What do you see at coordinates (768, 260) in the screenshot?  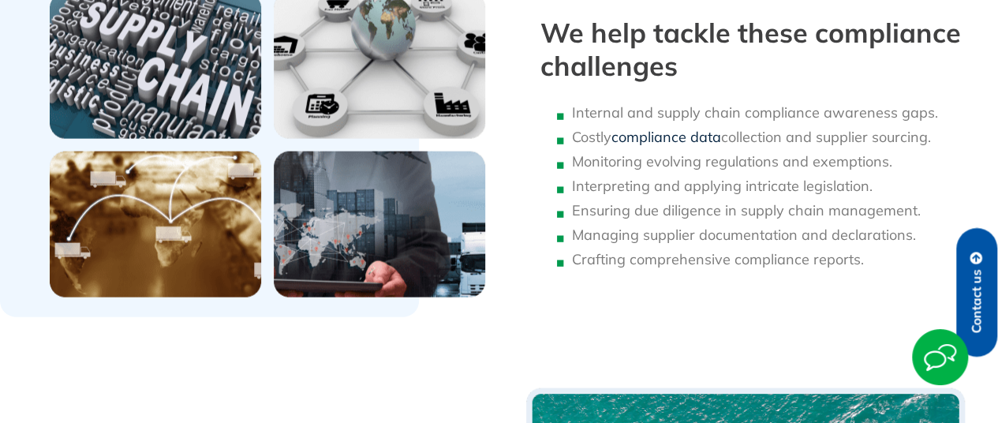 I see `li: Crafting comprehensive compliance reports.` at bounding box center [768, 260].